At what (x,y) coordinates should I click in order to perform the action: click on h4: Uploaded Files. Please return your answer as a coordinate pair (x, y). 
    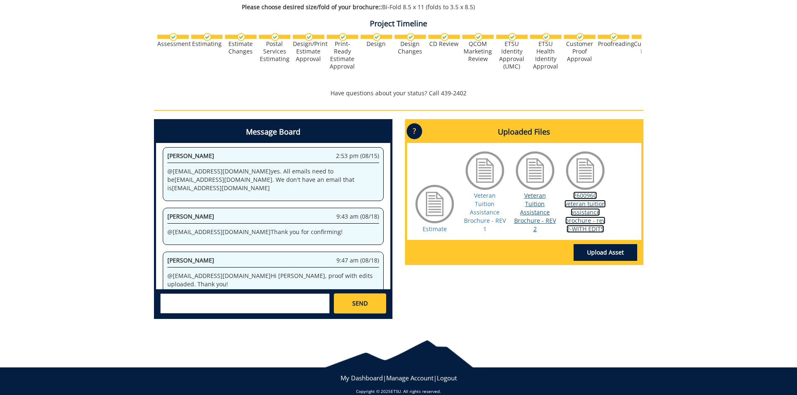
    Looking at the image, I should click on (524, 132).